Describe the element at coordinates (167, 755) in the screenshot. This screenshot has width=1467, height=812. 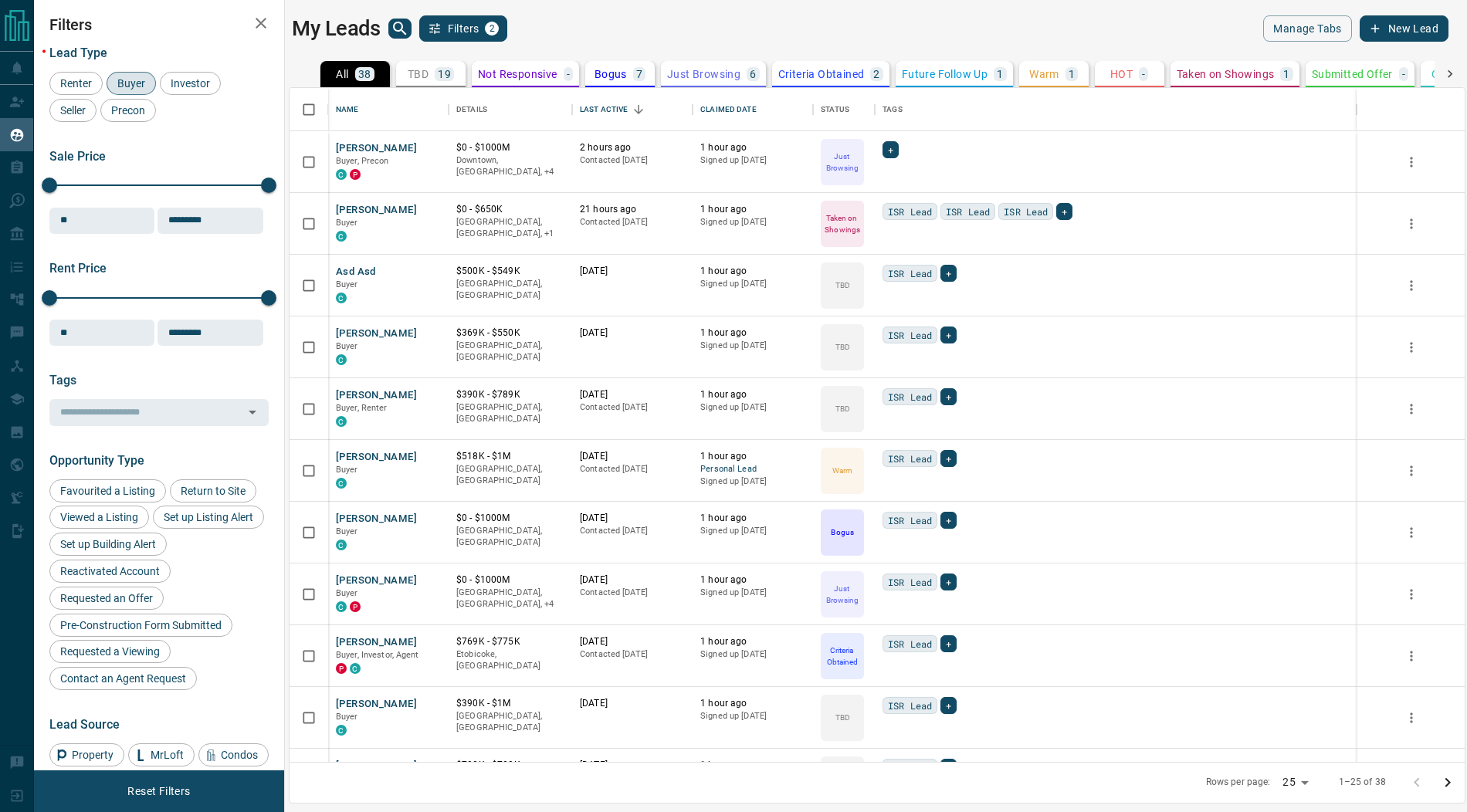
I see `span: MrLoft` at that location.